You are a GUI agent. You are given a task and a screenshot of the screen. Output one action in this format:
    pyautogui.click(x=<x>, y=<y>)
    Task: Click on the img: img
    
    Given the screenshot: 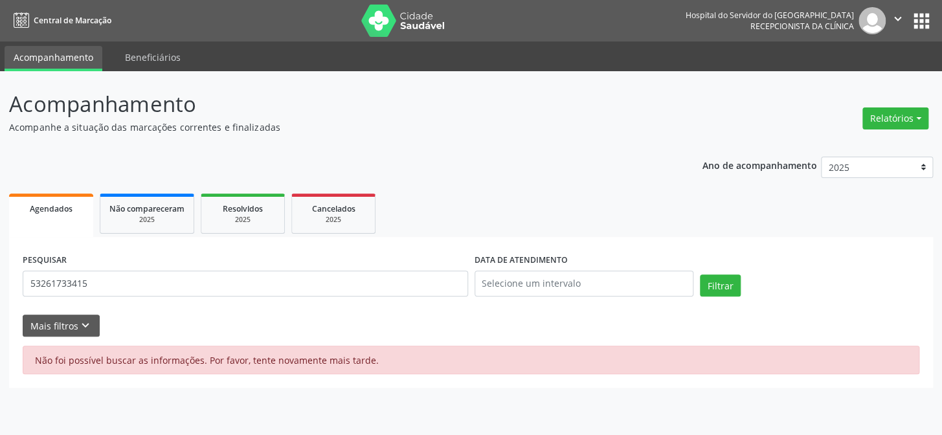 What is the action you would take?
    pyautogui.click(x=873, y=21)
    